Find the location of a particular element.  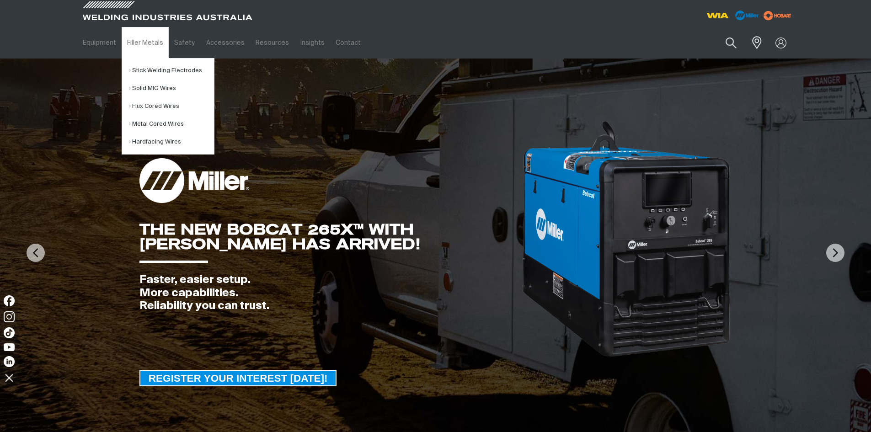

img: LinkedIn is located at coordinates (9, 362).